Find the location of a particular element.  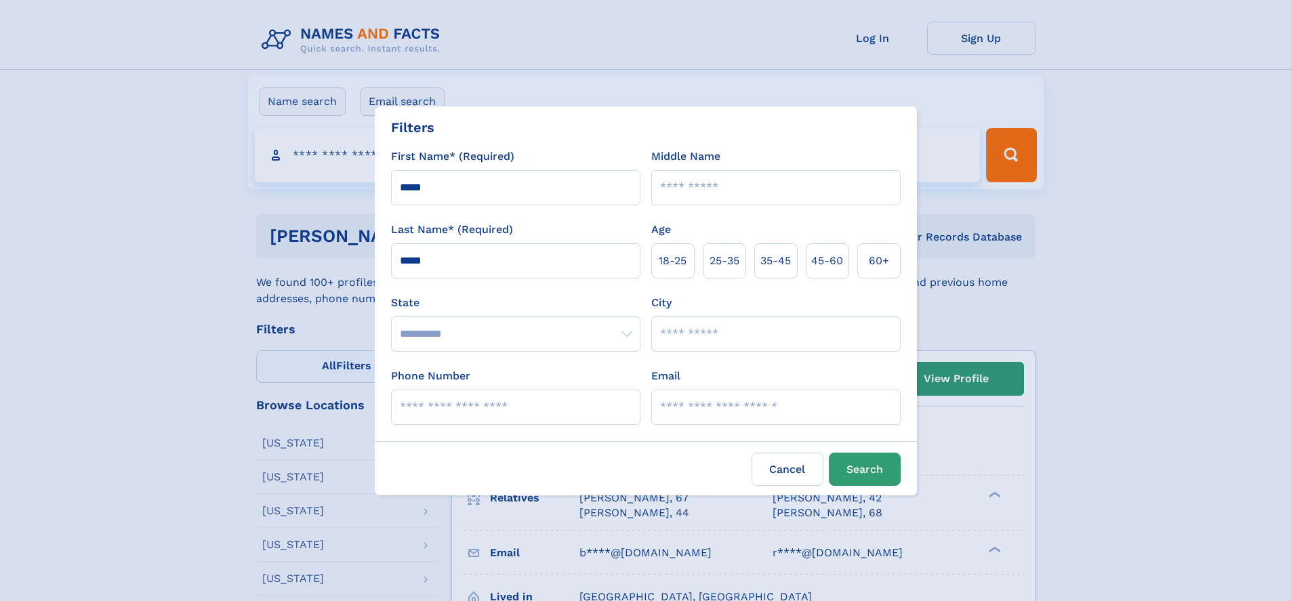

label: Age is located at coordinates (661, 230).